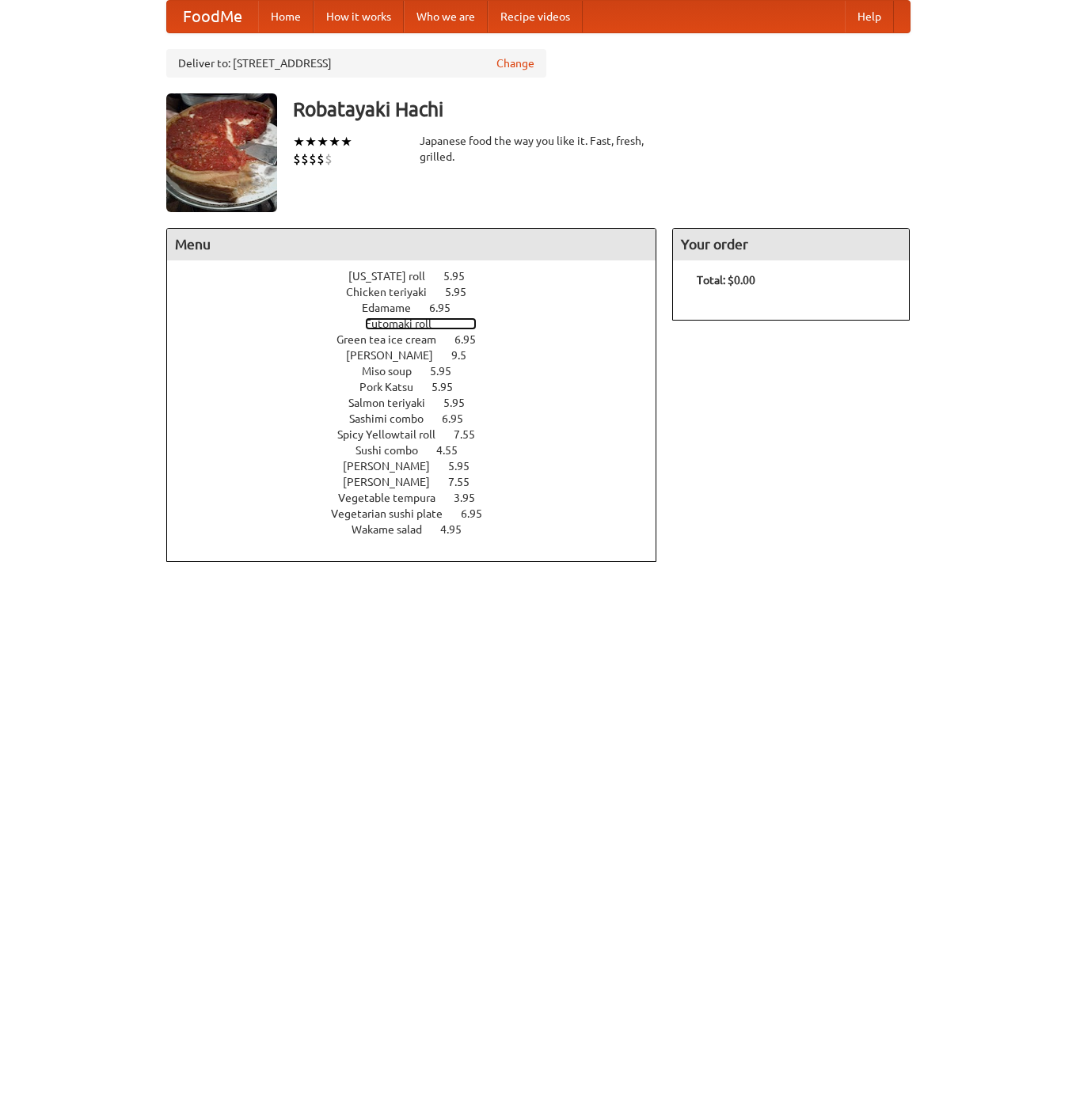 The height and width of the screenshot is (1120, 1076). What do you see at coordinates (395, 514) in the screenshot?
I see `span: Vegetarian sushi plate` at bounding box center [395, 514].